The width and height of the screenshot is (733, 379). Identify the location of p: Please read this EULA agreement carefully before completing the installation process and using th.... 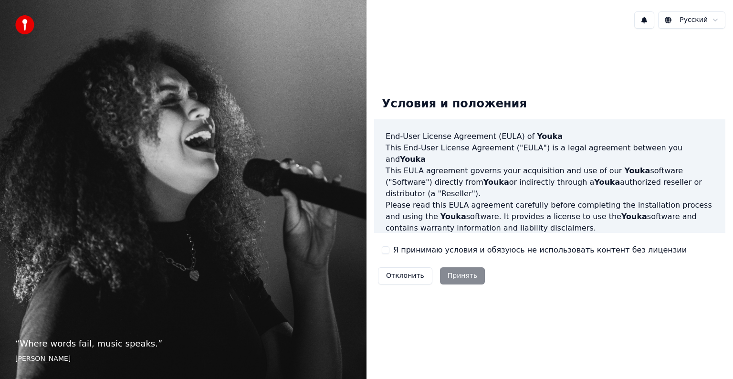
(550, 217).